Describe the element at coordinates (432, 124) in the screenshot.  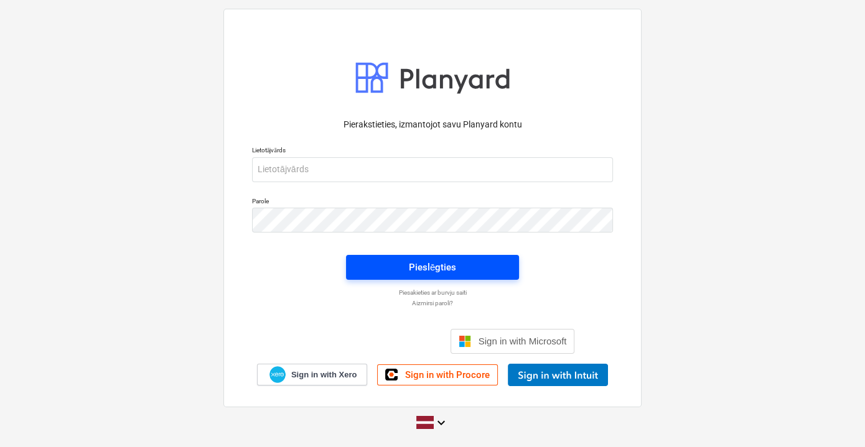
I see `p: Pierakstieties, izmantojot savu Planyard kontu` at that location.